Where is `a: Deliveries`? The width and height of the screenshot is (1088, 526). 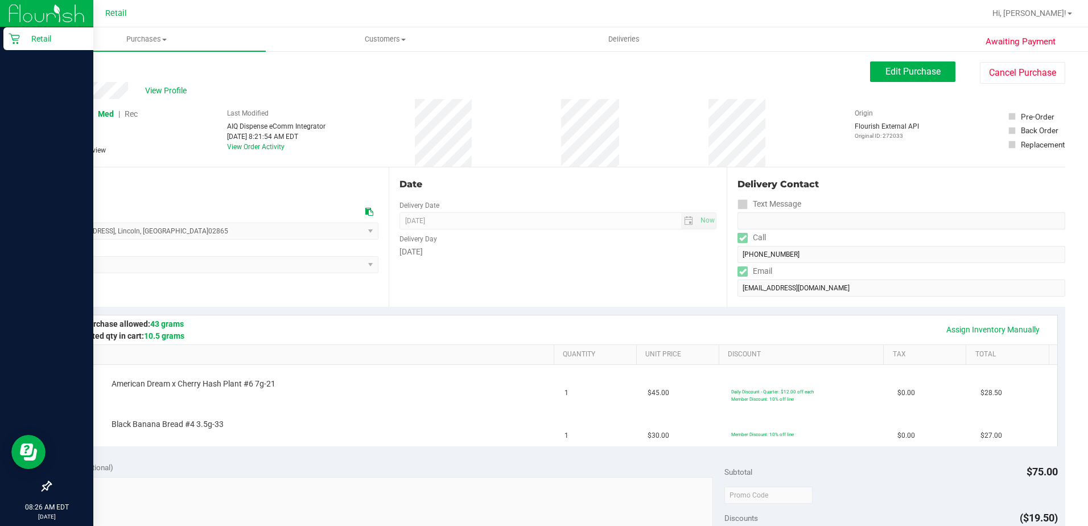 a: Deliveries is located at coordinates (624, 39).